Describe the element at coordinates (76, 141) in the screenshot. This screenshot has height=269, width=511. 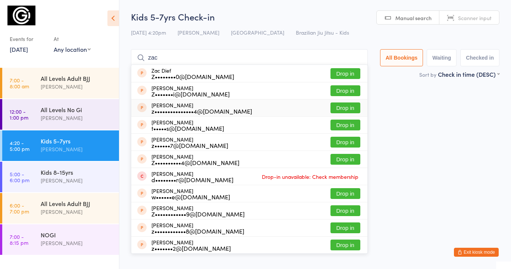
I see `div: Kids 5-7yrs` at that location.